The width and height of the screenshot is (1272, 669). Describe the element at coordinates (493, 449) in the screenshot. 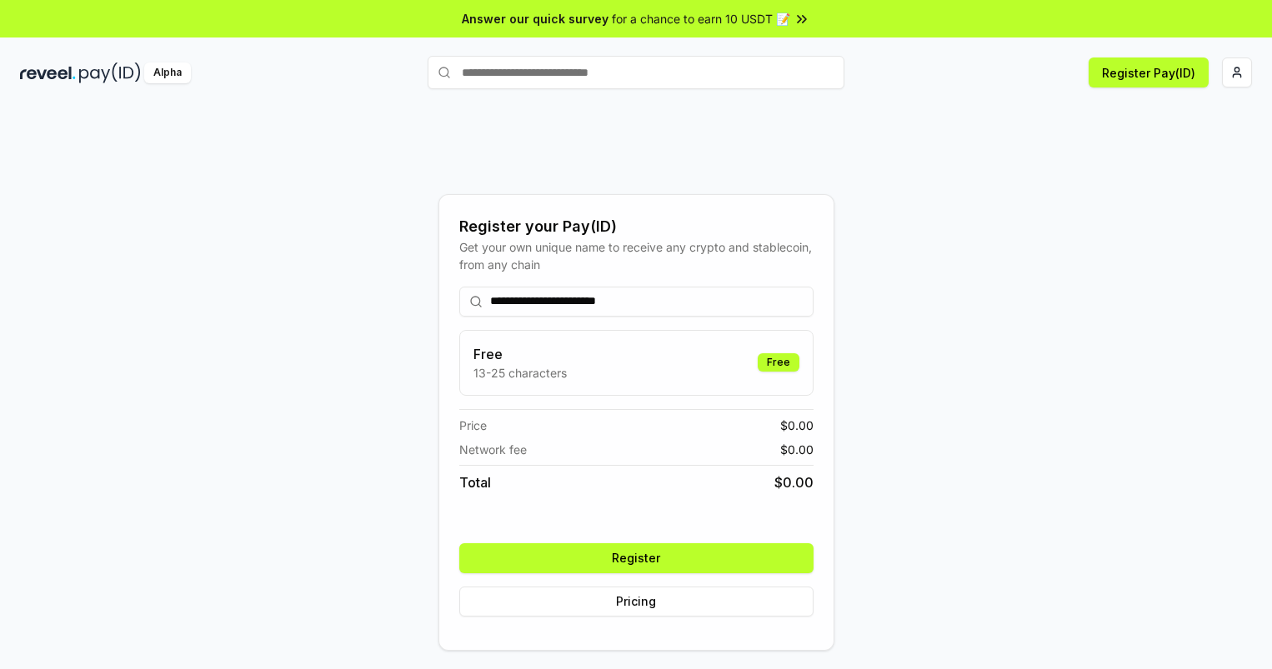

I see `span: Network fee` at that location.